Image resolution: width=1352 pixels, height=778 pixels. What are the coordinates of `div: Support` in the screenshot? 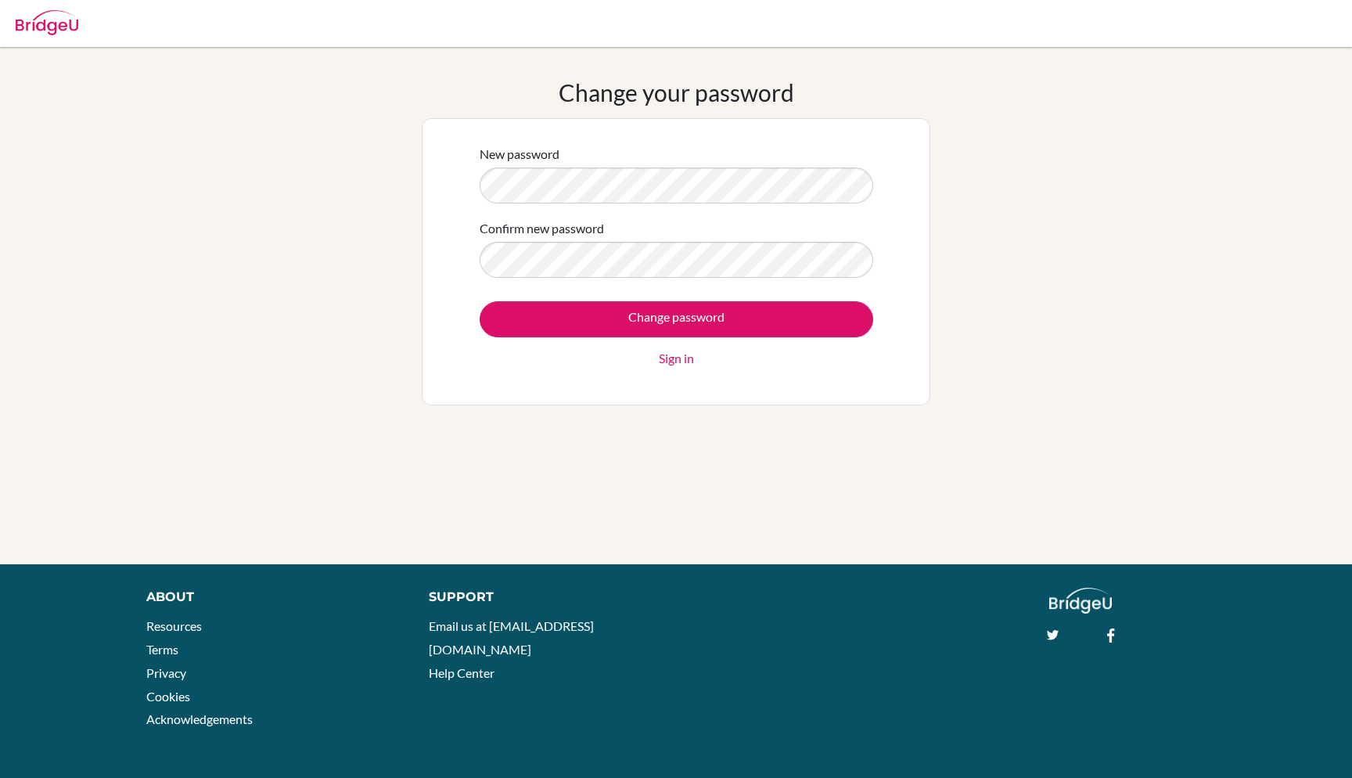 It's located at (544, 597).